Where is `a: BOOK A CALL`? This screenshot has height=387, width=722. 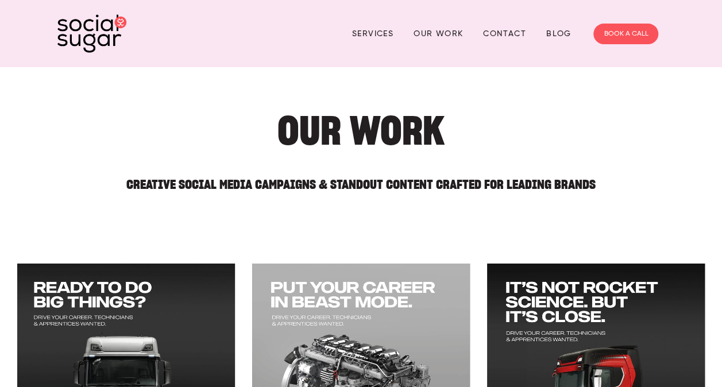
a: BOOK A CALL is located at coordinates (625, 34).